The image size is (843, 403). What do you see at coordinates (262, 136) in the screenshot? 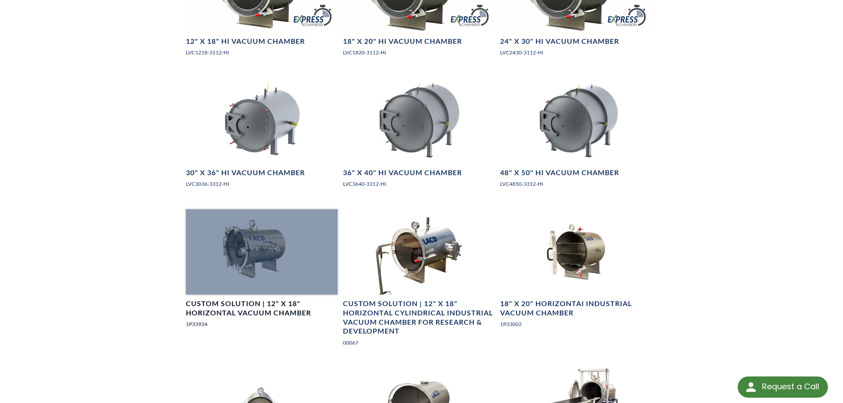
I see `a: SS Horizontal Industrial Vacuum Chamber, right side angle view30" X 36" HI Vacuum ChamberLVC3036-...` at bounding box center [262, 136].